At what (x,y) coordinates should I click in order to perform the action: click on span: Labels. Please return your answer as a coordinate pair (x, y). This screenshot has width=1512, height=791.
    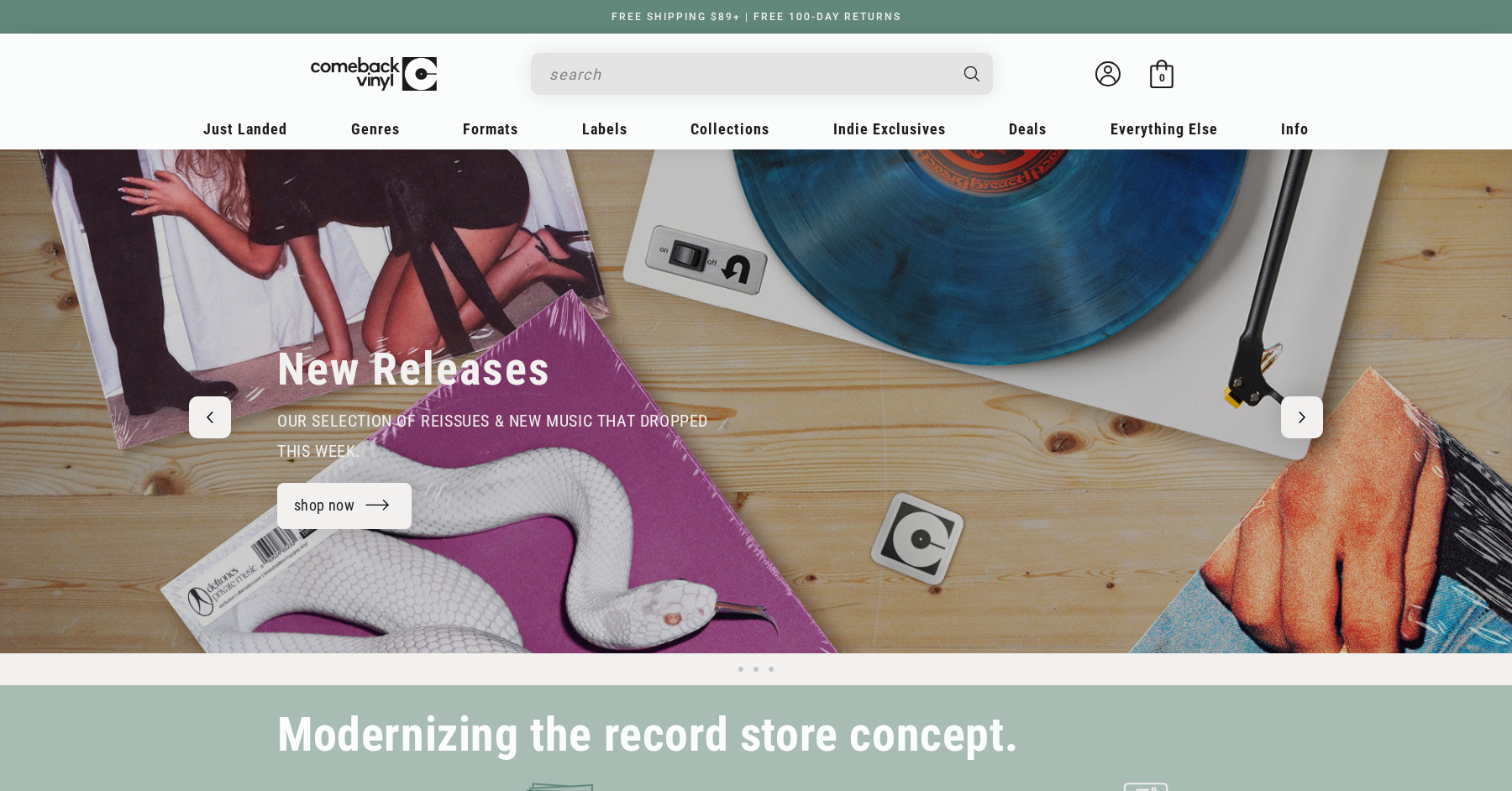
    Looking at the image, I should click on (605, 129).